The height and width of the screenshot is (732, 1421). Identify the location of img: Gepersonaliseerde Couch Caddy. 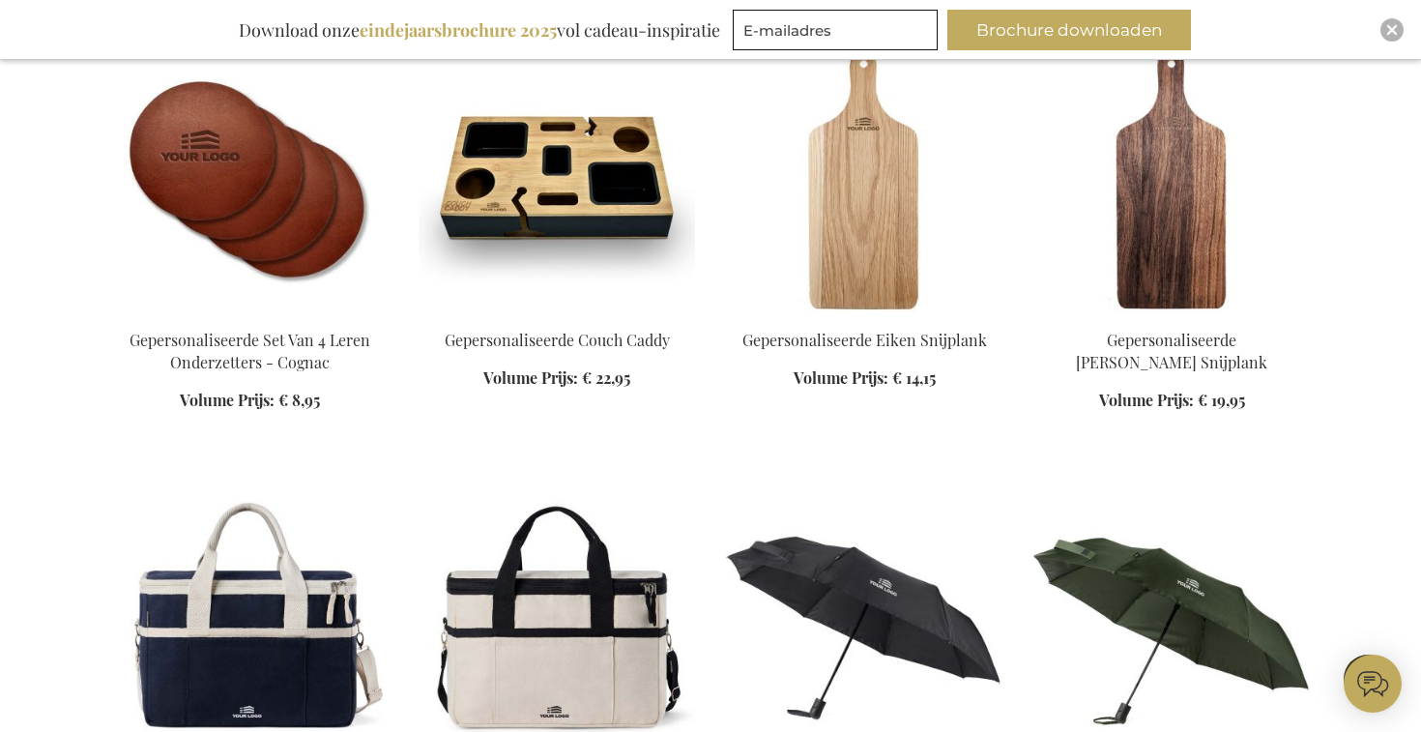
(557, 178).